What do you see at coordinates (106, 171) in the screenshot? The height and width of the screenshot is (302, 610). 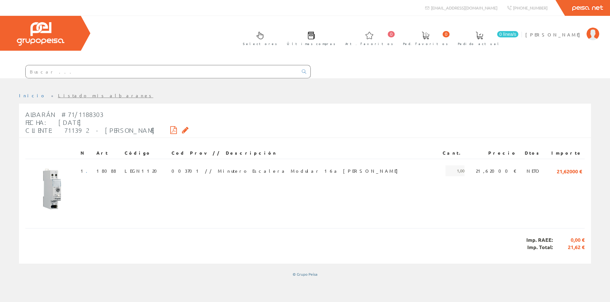 I see `span: 18088` at bounding box center [106, 171].